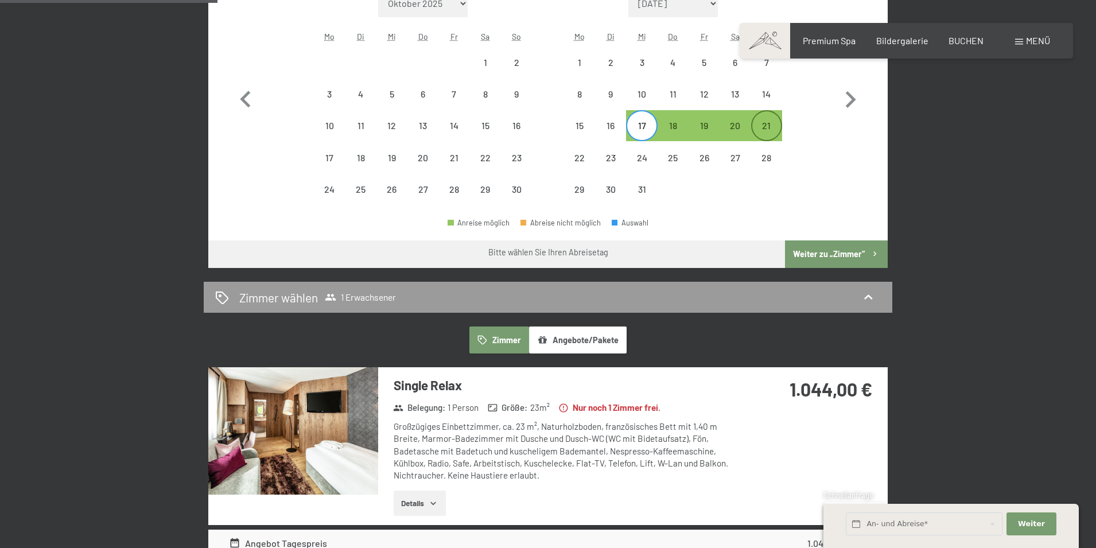  Describe the element at coordinates (902, 40) in the screenshot. I see `a: Bildergalerie` at that location.